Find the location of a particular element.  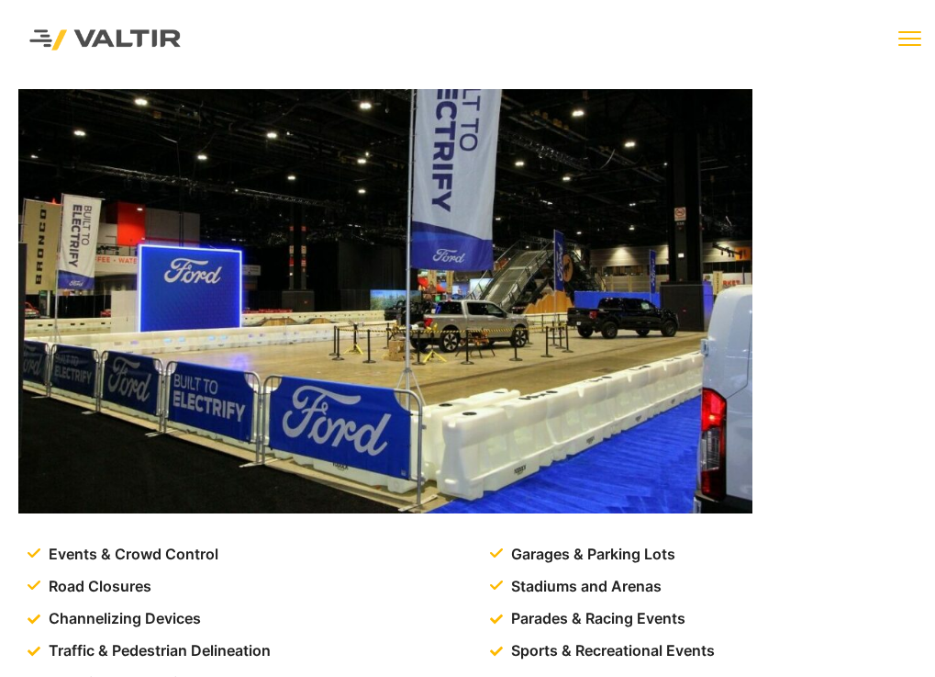

img: Valtir Rentals is located at coordinates (106, 39).